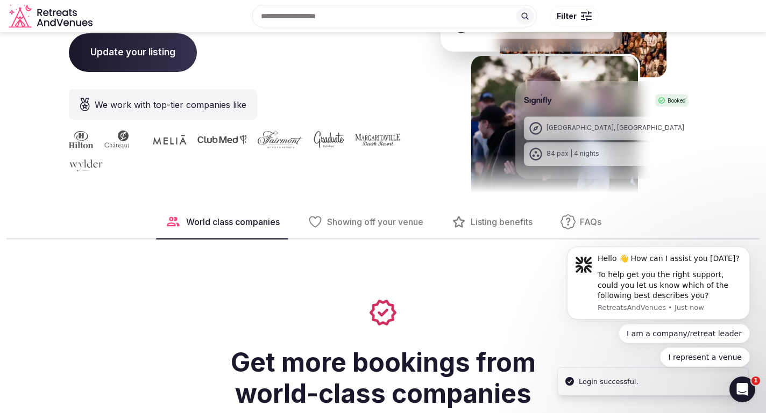 Image resolution: width=766 pixels, height=413 pixels. What do you see at coordinates (608, 382) in the screenshot?
I see `div: Login successful.` at bounding box center [608, 382].